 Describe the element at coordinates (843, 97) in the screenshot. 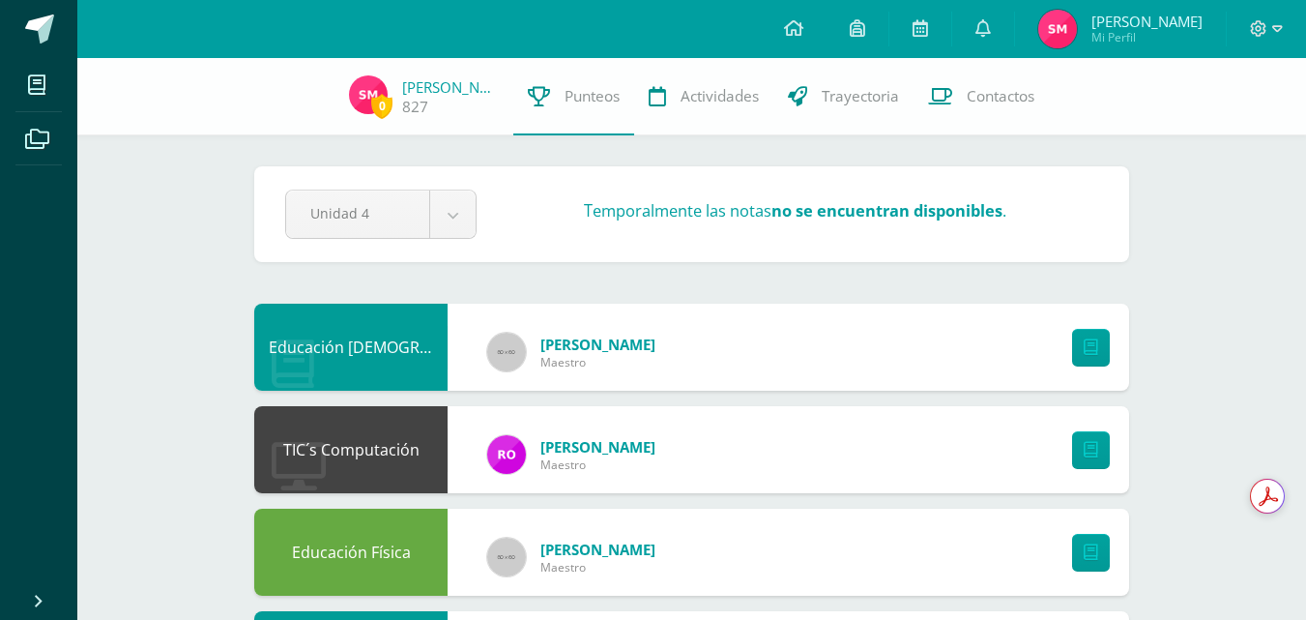

I see `a: Trayectoria` at that location.